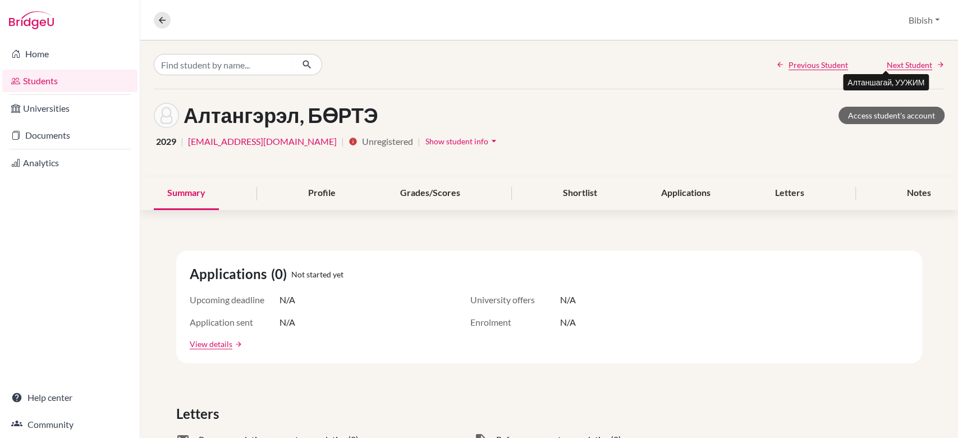 This screenshot has width=958, height=438. I want to click on a: Help center, so click(70, 398).